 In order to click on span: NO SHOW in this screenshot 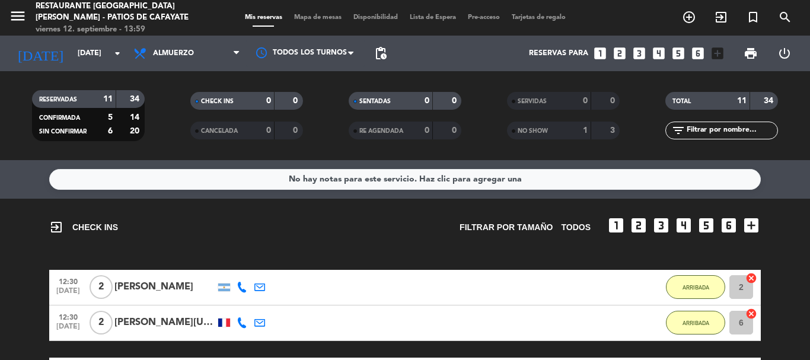, I will do `click(533, 131)`.